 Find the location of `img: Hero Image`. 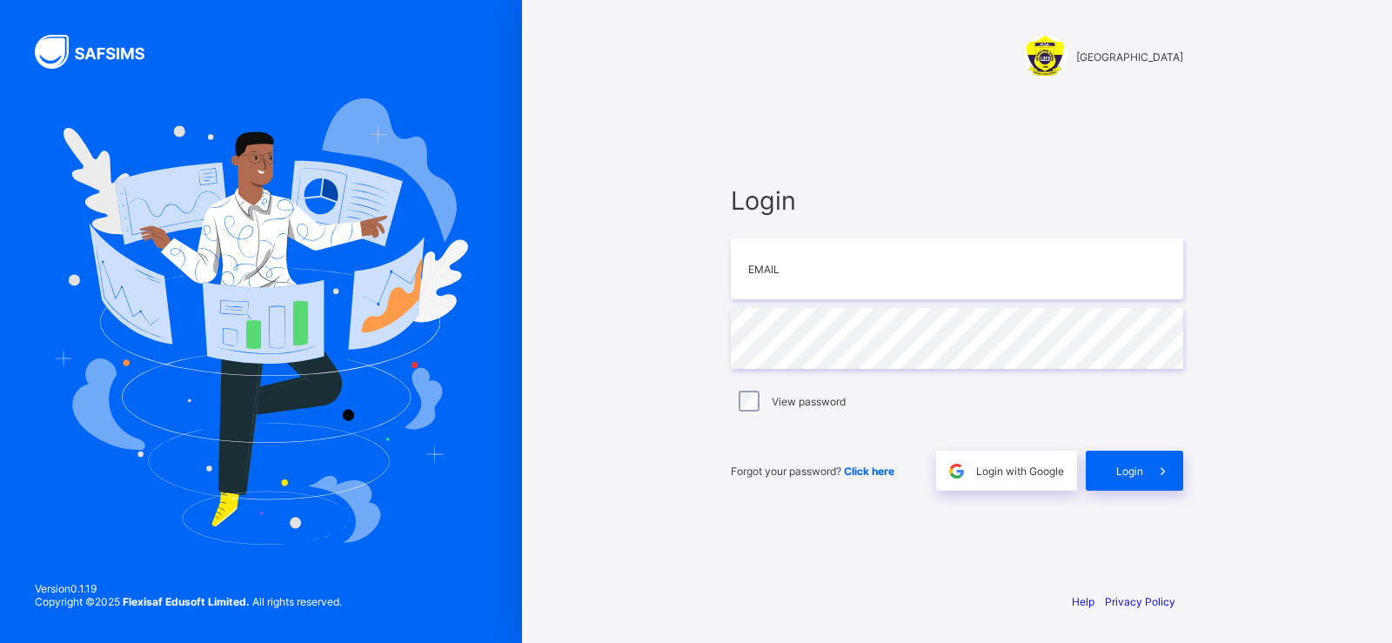

img: Hero Image is located at coordinates (261, 321).